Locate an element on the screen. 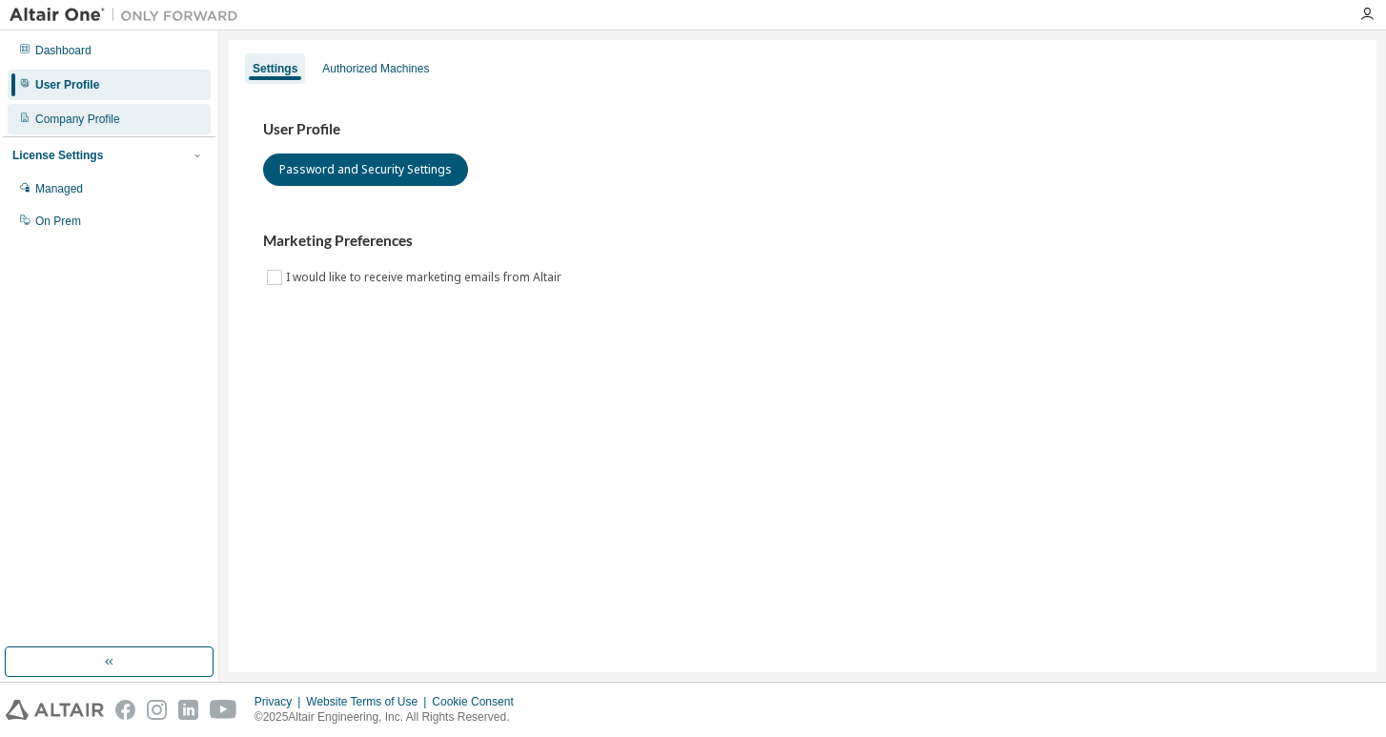 This screenshot has width=1386, height=737. img: linkedin.svg is located at coordinates (188, 709).